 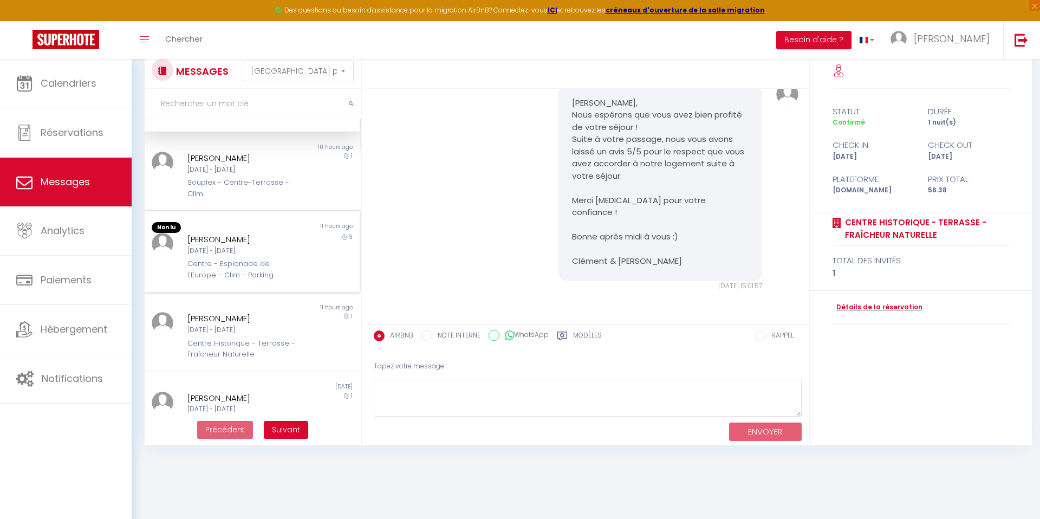 I want to click on span: Chercher, so click(x=184, y=38).